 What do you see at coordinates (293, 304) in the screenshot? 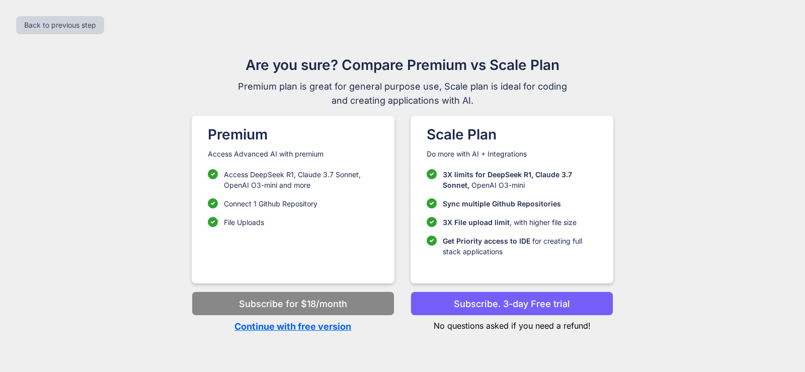
I see `button: Subscribe for $18/month` at bounding box center [293, 304].